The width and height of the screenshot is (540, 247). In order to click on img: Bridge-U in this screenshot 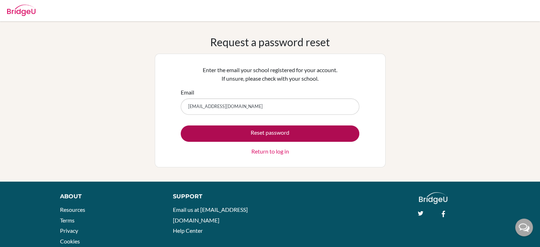, I will do `click(21, 10)`.